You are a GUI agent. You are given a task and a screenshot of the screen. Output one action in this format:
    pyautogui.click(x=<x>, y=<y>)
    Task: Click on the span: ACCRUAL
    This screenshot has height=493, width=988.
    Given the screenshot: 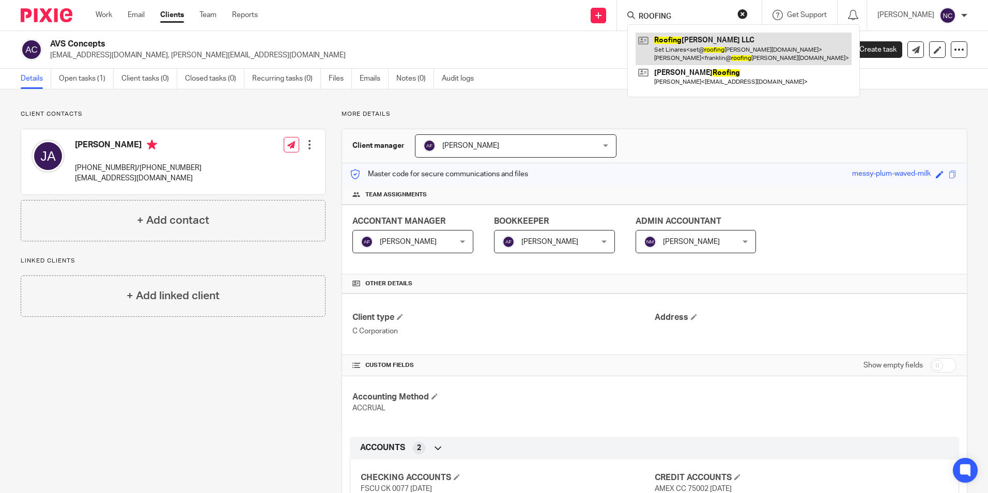 What is the action you would take?
    pyautogui.click(x=369, y=408)
    